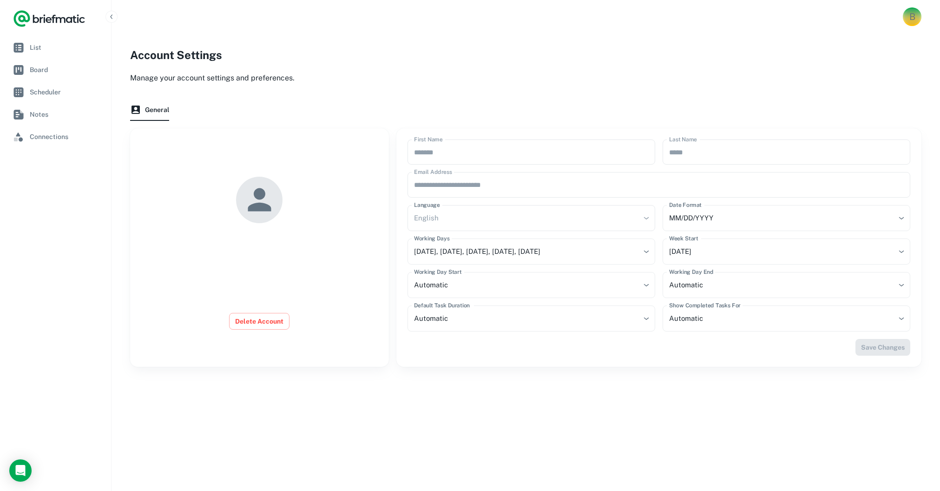 The image size is (940, 491). Describe the element at coordinates (531, 218) in the screenshot. I see `div: English` at that location.